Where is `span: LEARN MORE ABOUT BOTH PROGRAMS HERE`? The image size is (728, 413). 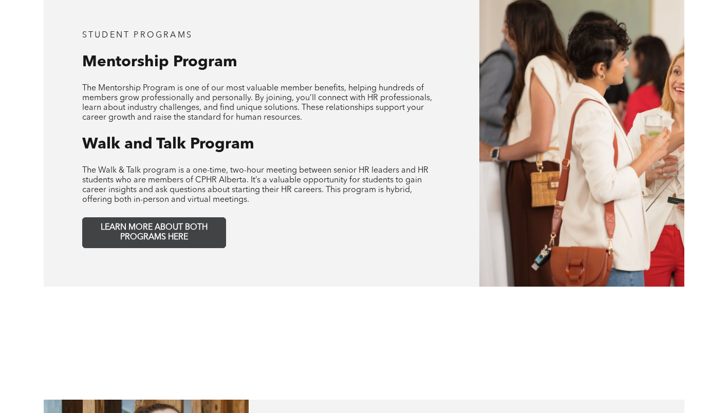 span: LEARN MORE ABOUT BOTH PROGRAMS HERE is located at coordinates (154, 233).